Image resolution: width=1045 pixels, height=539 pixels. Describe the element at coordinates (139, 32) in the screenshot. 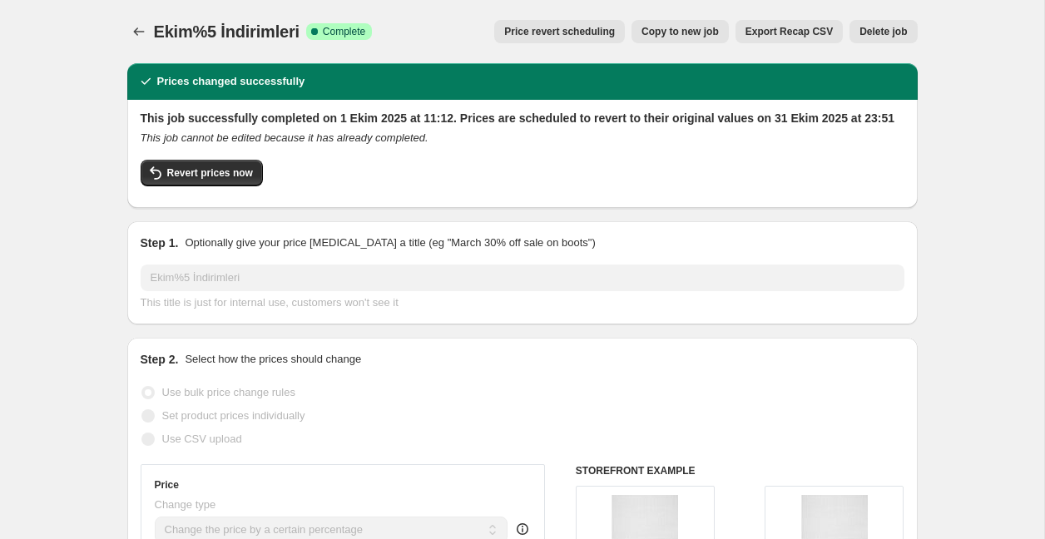

I see `button: Price change jobs` at that location.